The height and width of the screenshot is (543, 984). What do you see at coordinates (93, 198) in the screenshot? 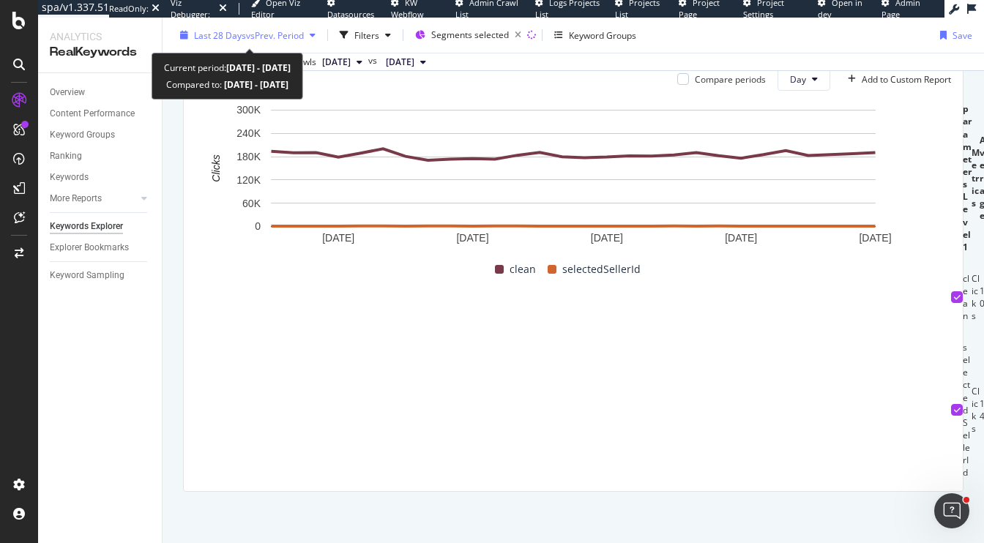
I see `a: More Reports` at bounding box center [93, 198].